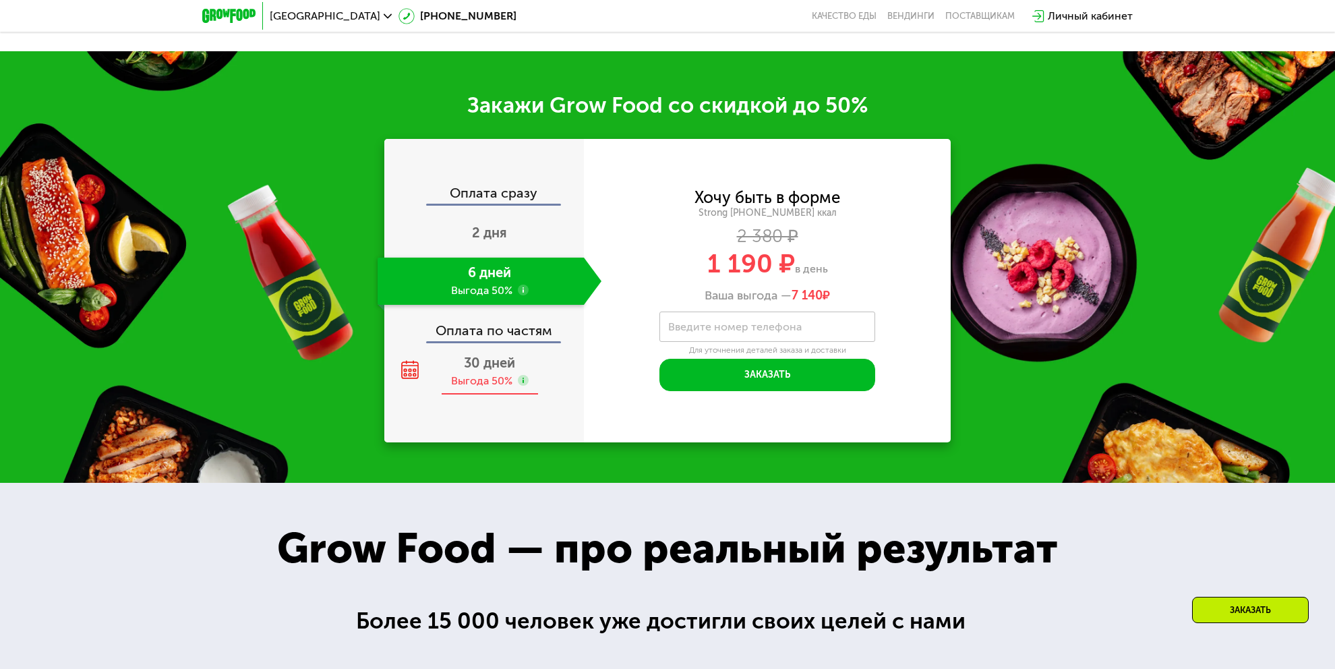 This screenshot has width=1335, height=669. I want to click on div: поставщикам, so click(979, 16).